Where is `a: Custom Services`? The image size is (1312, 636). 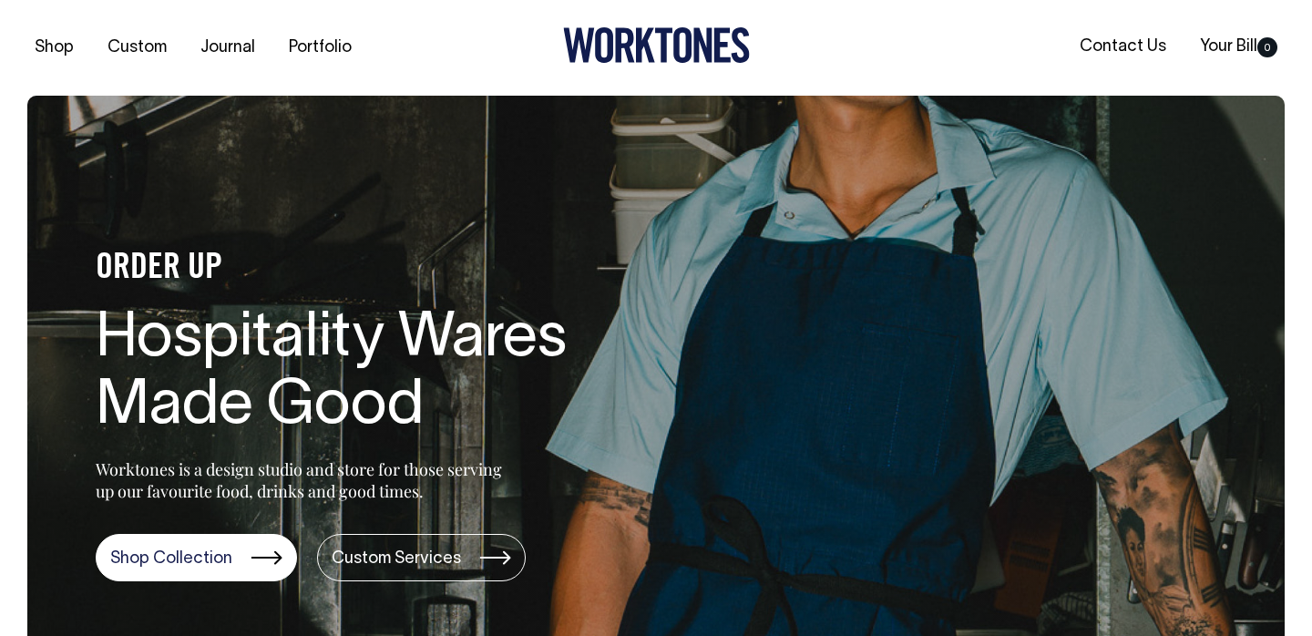
a: Custom Services is located at coordinates (421, 558).